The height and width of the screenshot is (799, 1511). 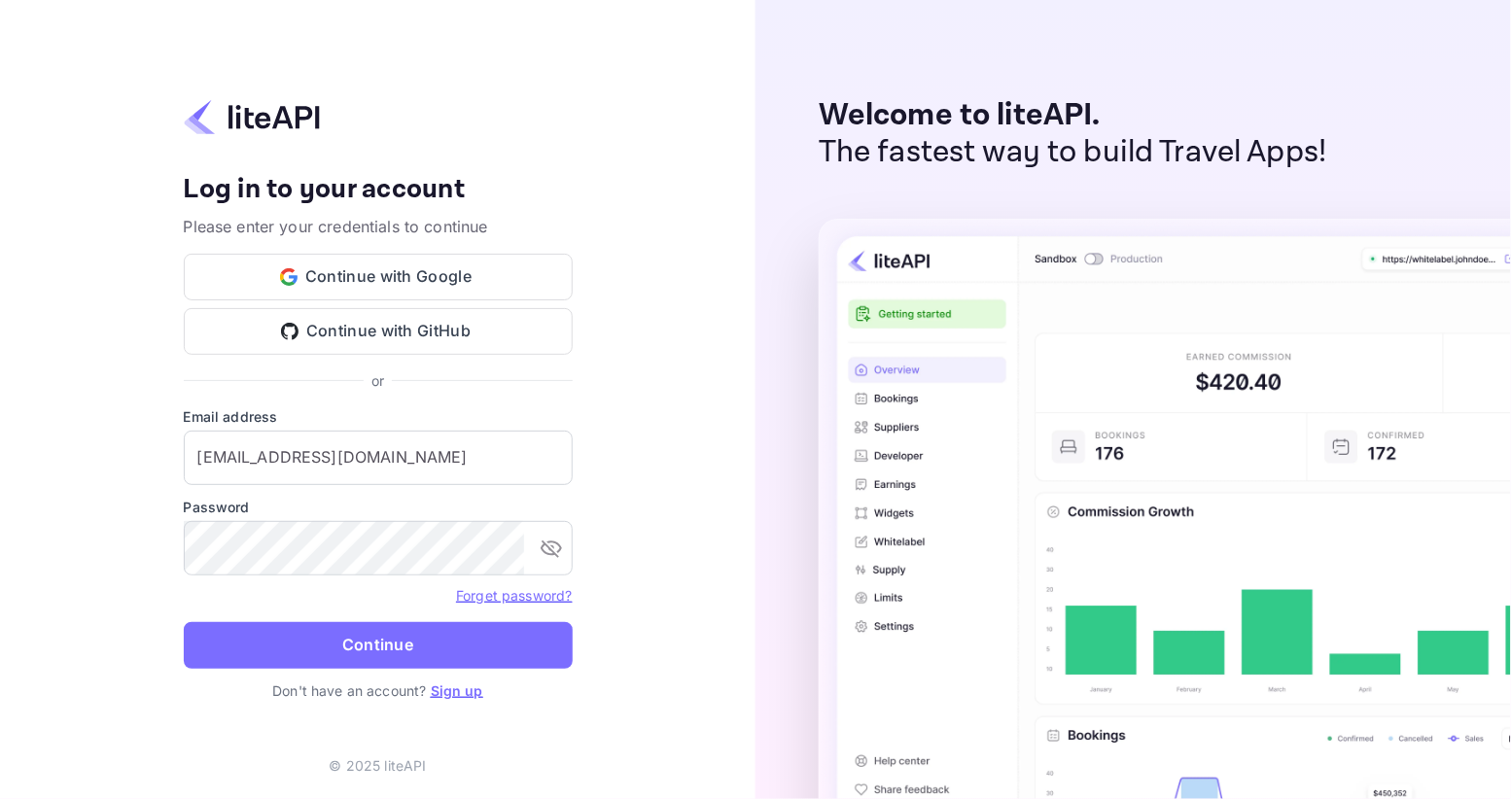 What do you see at coordinates (1072, 116) in the screenshot?
I see `p: Welcome to liteAPI.` at bounding box center [1072, 116].